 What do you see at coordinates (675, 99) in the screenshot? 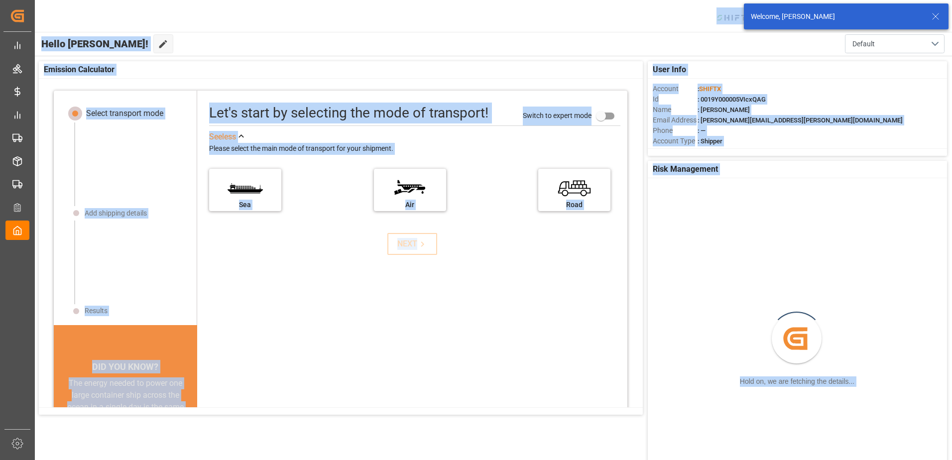
I see `span: Id` at bounding box center [675, 99].